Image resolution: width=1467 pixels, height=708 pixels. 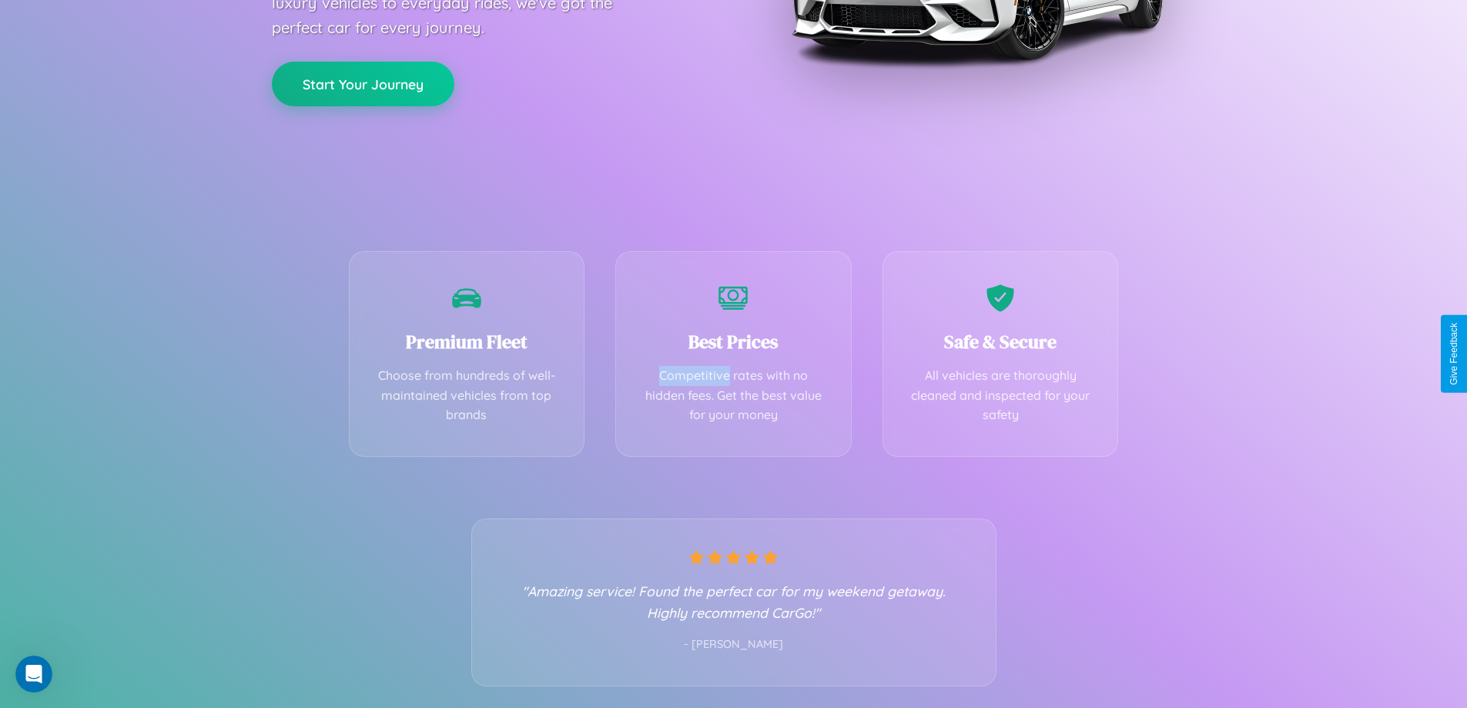 What do you see at coordinates (733, 341) in the screenshot?
I see `h3: Best Prices` at bounding box center [733, 341].